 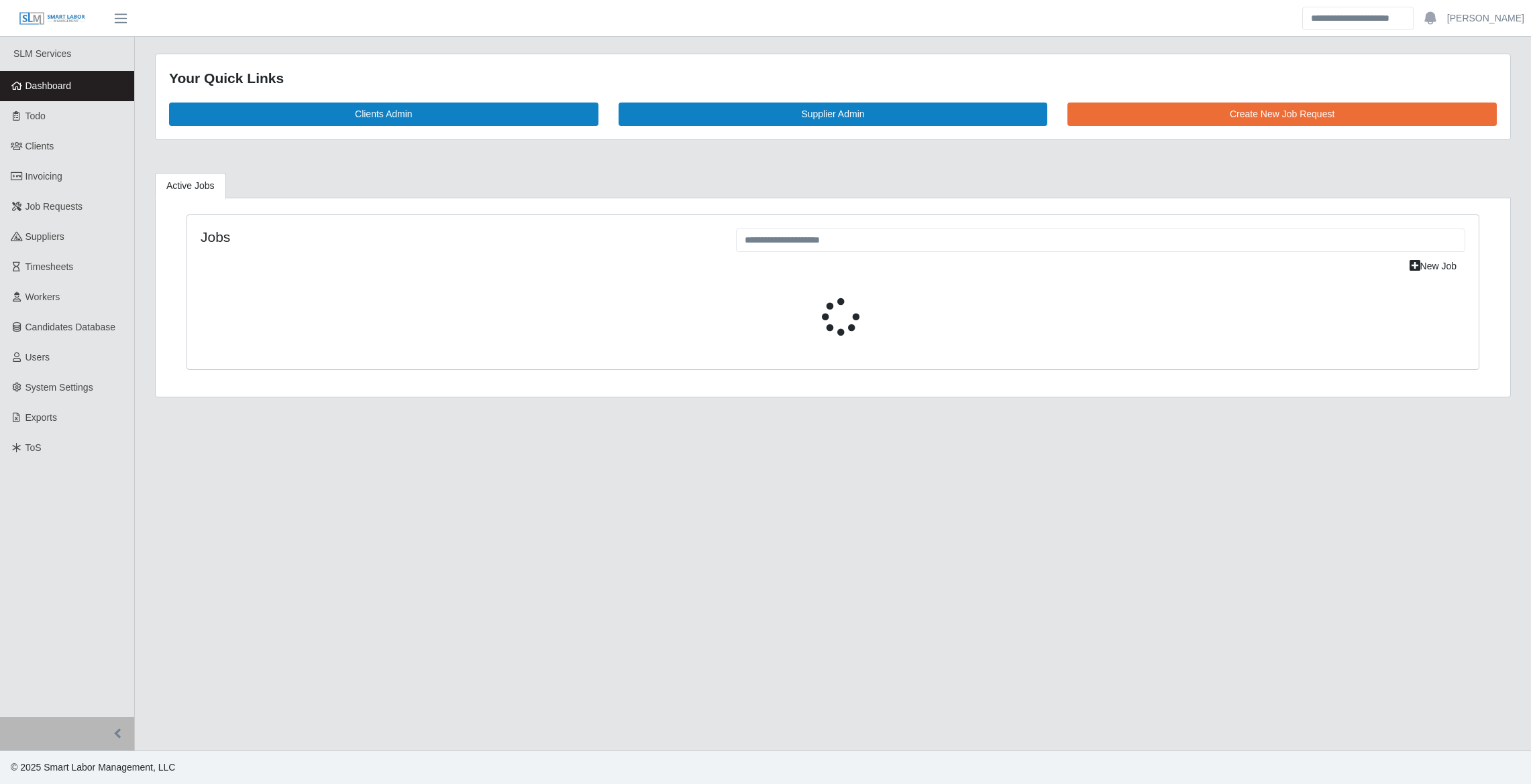 What do you see at coordinates (48, 86) in the screenshot?
I see `span: Dashboard` at bounding box center [48, 86].